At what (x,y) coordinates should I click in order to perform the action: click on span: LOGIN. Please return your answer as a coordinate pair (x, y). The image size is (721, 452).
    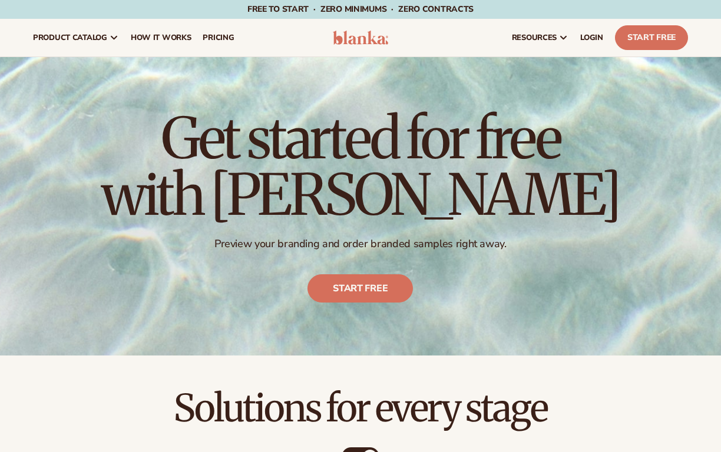
    Looking at the image, I should click on (591, 38).